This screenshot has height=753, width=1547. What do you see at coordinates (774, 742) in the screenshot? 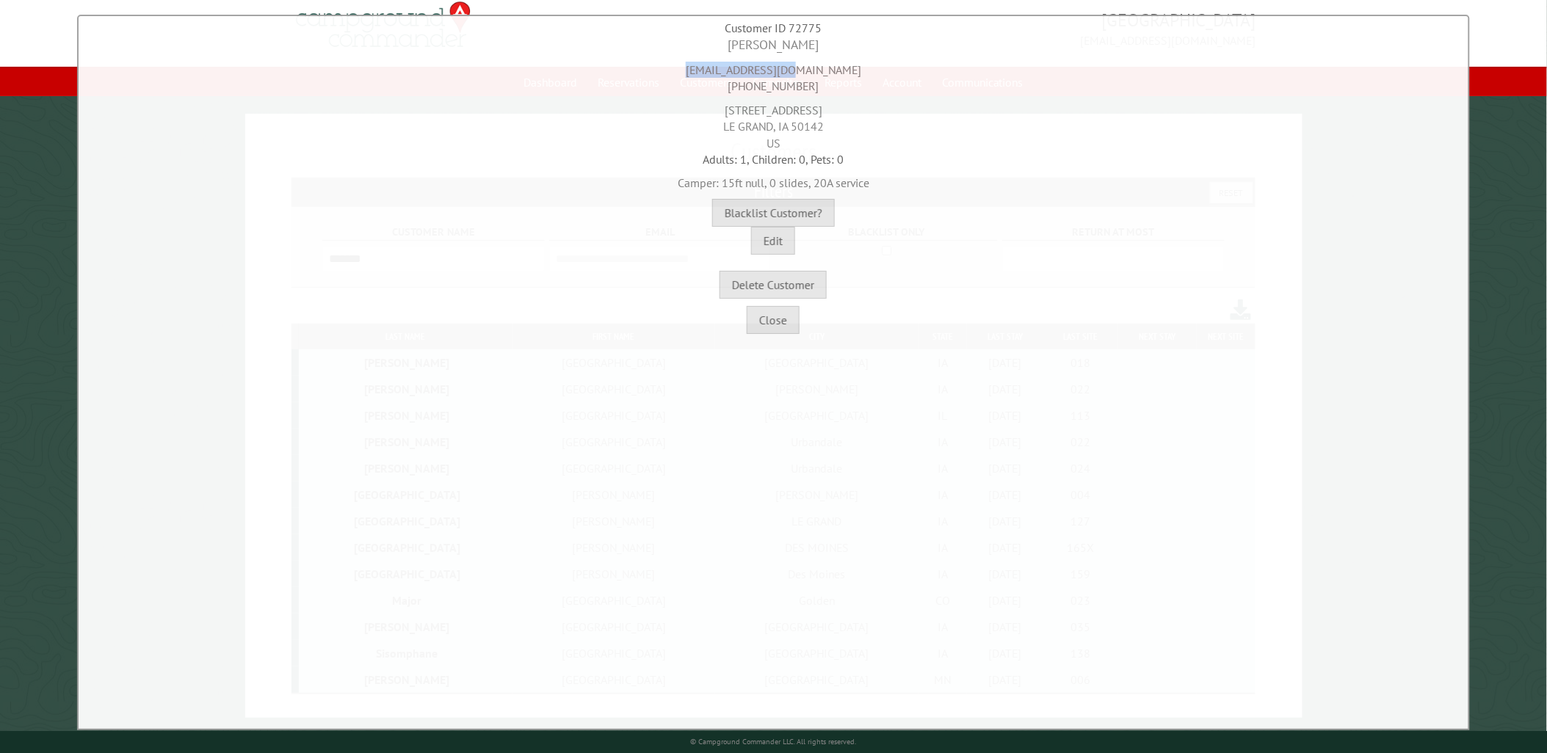
I see `small: © Campground Commander LLC. All rights reserved.` at bounding box center [774, 742].